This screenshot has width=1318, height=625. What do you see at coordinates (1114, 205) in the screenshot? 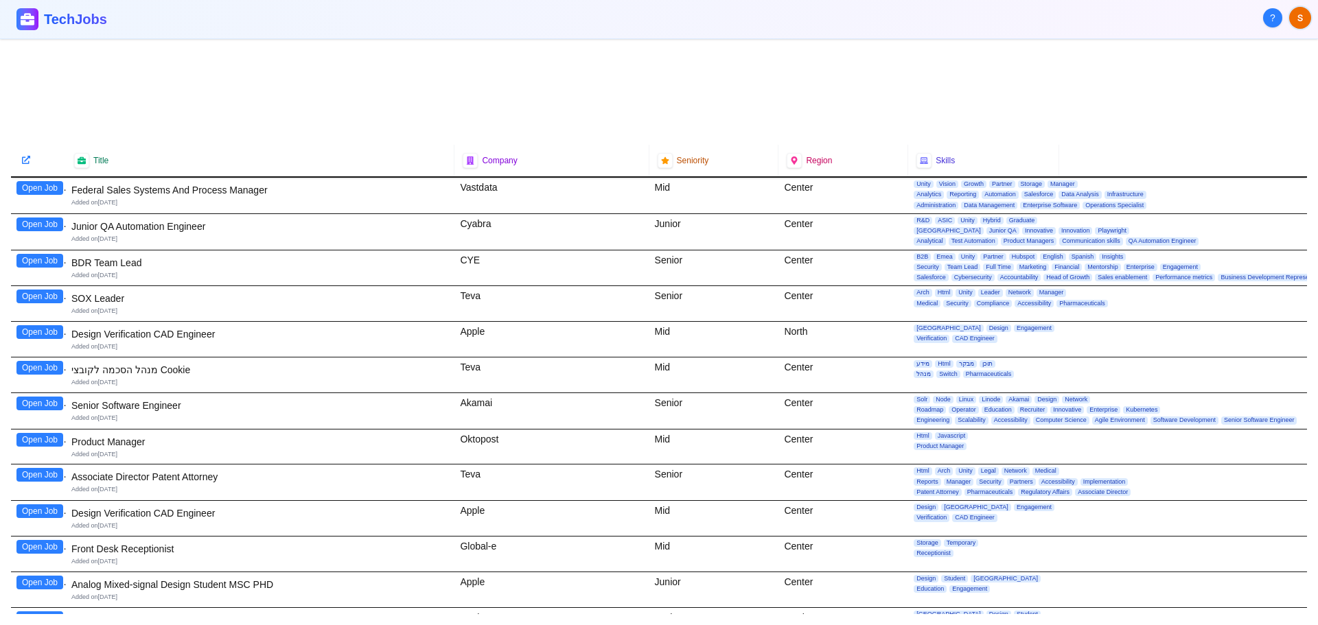
I see `span: Operations Specialist` at bounding box center [1114, 205].